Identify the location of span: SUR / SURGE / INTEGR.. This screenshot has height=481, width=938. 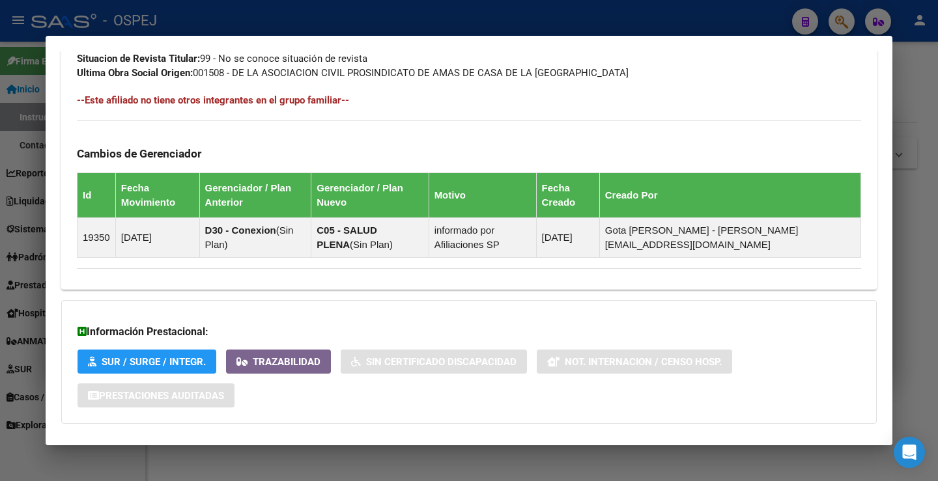
(154, 362).